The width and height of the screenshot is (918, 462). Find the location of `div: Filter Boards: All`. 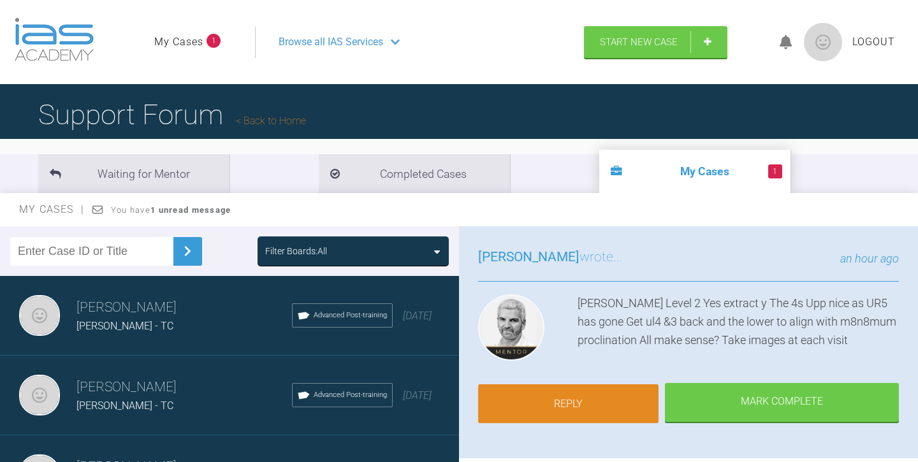

div: Filter Boards: All is located at coordinates (296, 251).